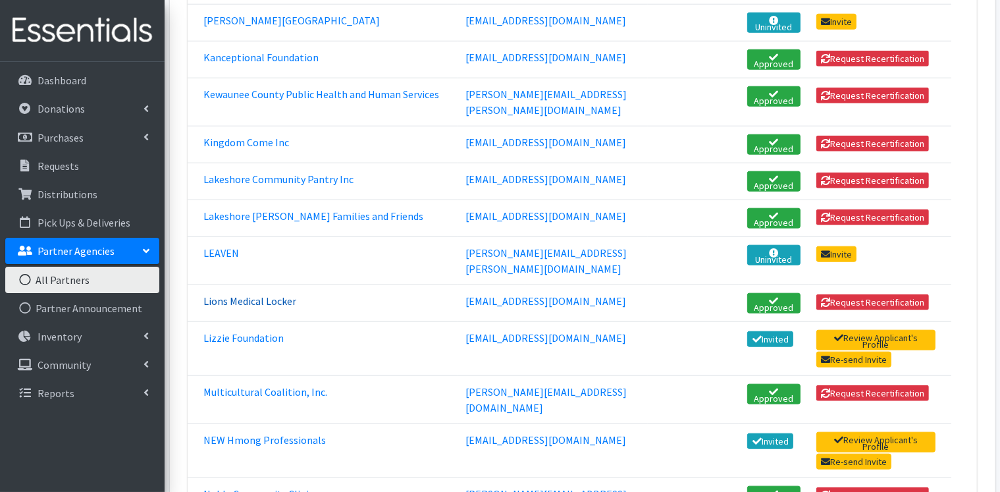 The height and width of the screenshot is (492, 1000). What do you see at coordinates (82, 393) in the screenshot?
I see `a: Reports` at bounding box center [82, 393].